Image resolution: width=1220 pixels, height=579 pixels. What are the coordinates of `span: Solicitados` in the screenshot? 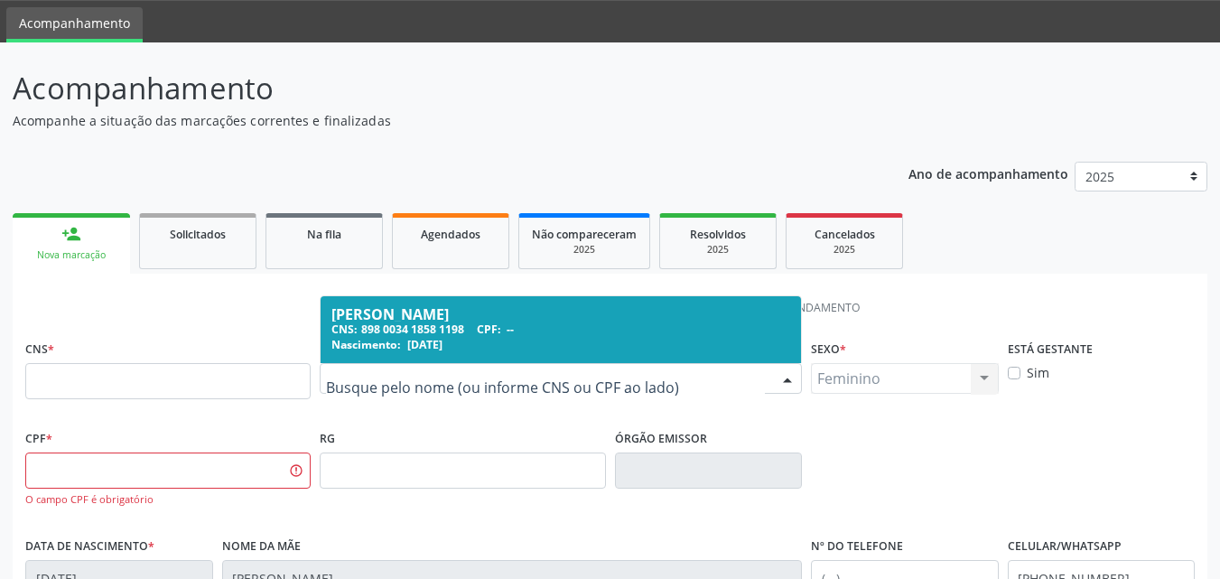 It's located at (198, 234).